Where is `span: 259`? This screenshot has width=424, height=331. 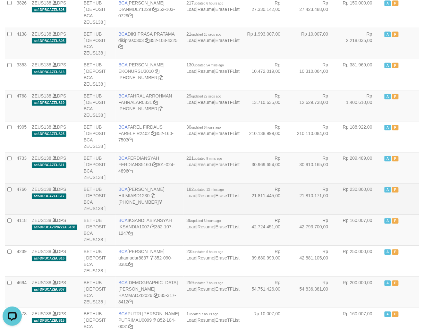 span: 259 is located at coordinates (205, 283).